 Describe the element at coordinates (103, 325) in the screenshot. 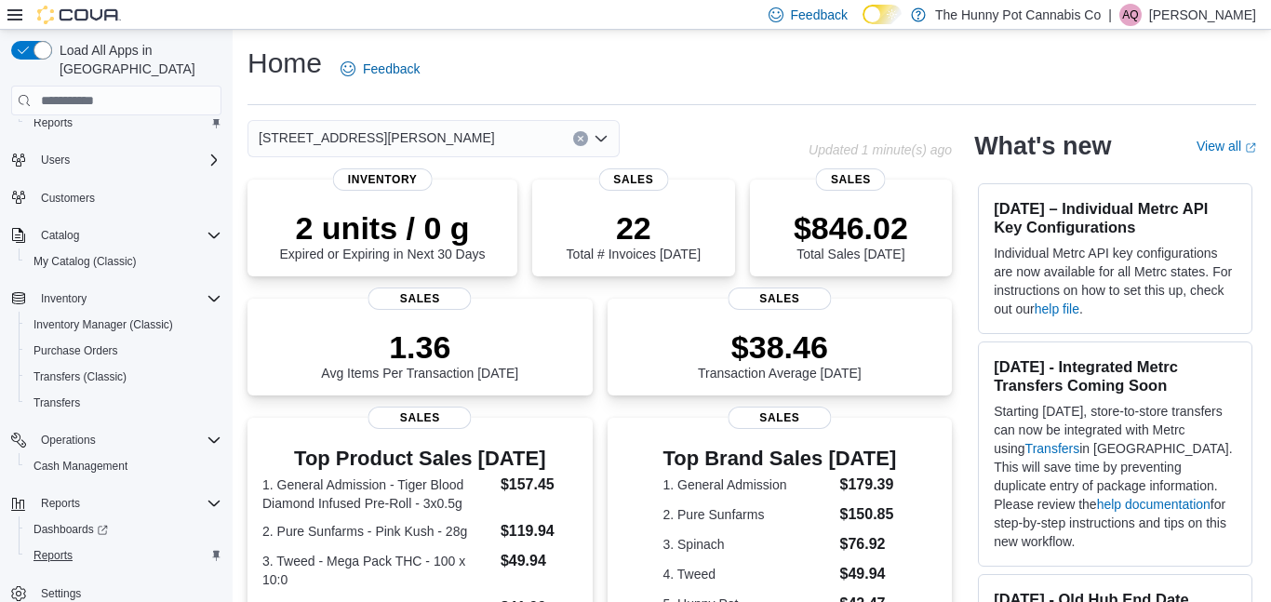

I see `a: Inventory Manager (Classic)` at that location.